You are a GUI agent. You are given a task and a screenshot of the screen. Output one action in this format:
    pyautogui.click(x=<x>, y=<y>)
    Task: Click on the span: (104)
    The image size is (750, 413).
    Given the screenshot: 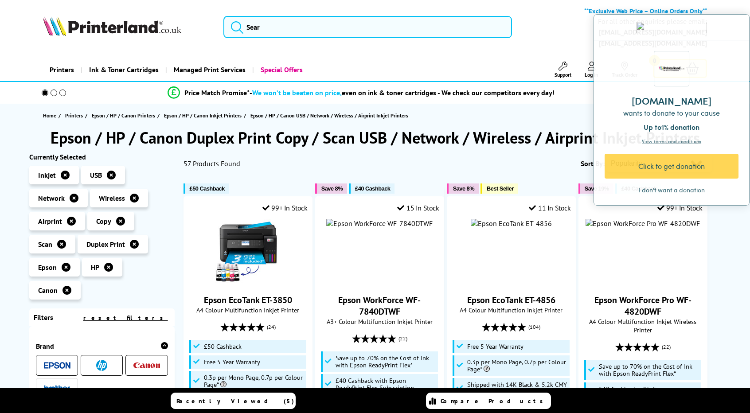 What is the action you would take?
    pyautogui.click(x=534, y=327)
    